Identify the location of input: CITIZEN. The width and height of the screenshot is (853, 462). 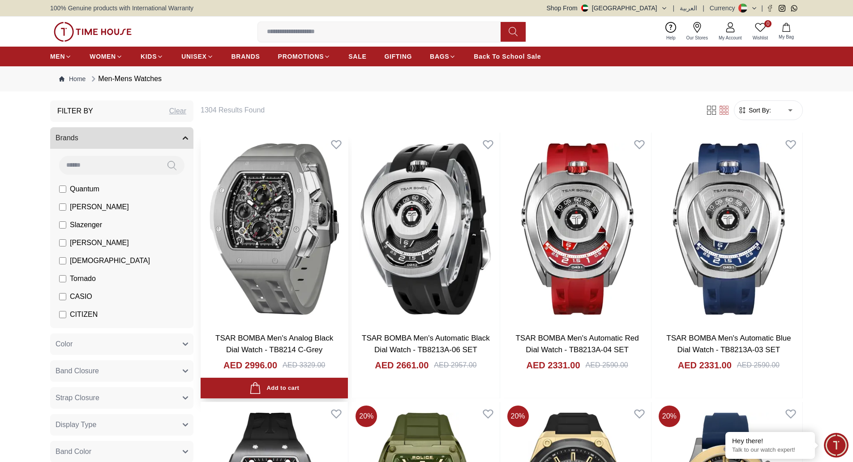
(63, 314).